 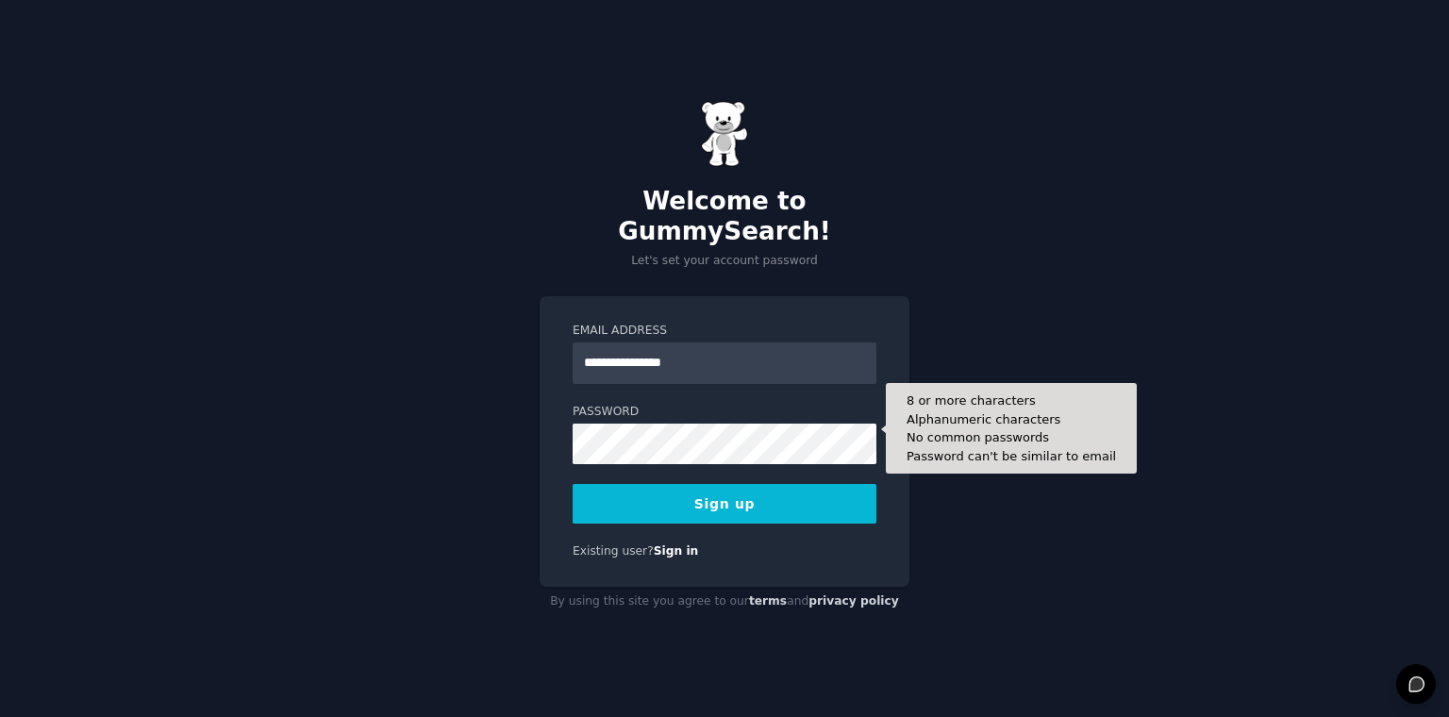 I want to click on span: Existing user?, so click(x=613, y=551).